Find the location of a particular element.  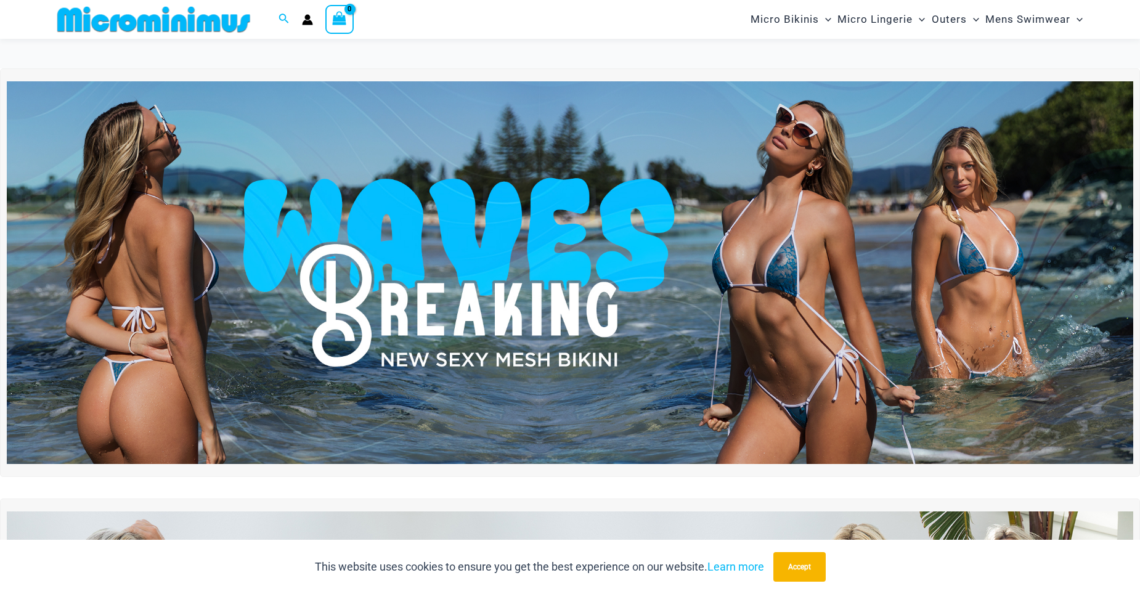

span: Micro Lingerie is located at coordinates (875, 19).